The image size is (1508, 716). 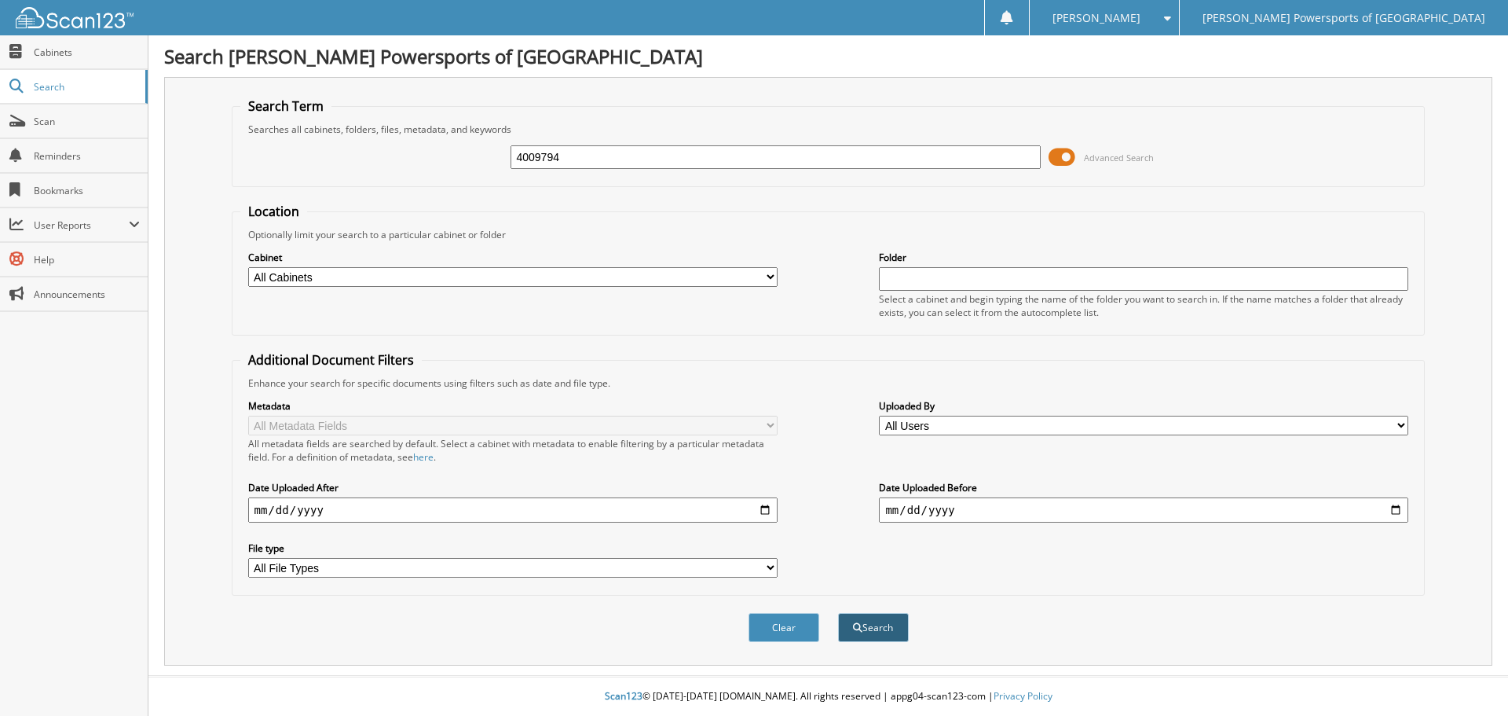 I want to click on label: Metadata, so click(x=513, y=405).